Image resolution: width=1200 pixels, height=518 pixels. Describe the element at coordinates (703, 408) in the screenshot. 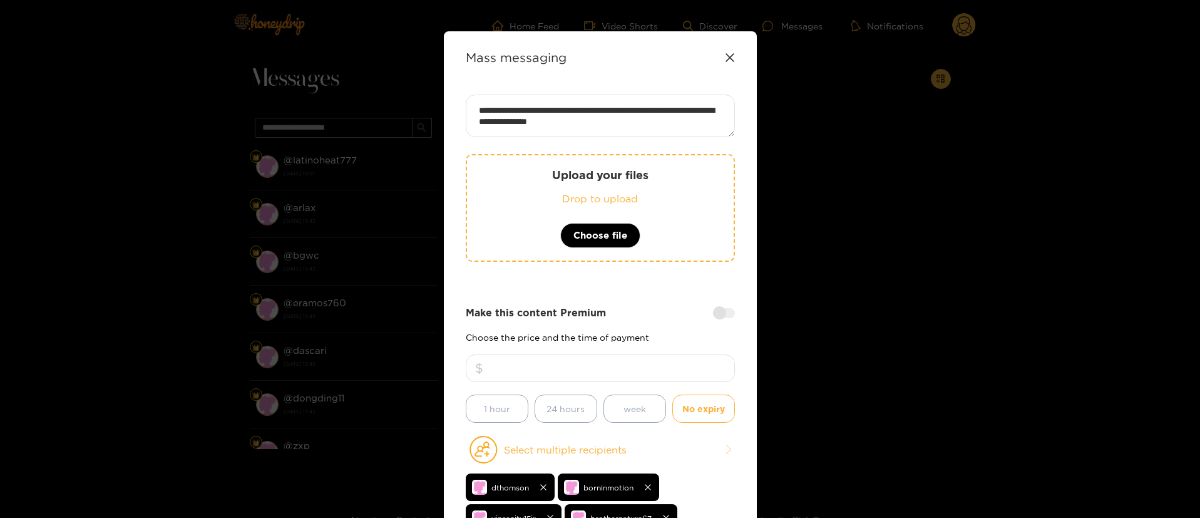

I see `span: No expiry` at that location.